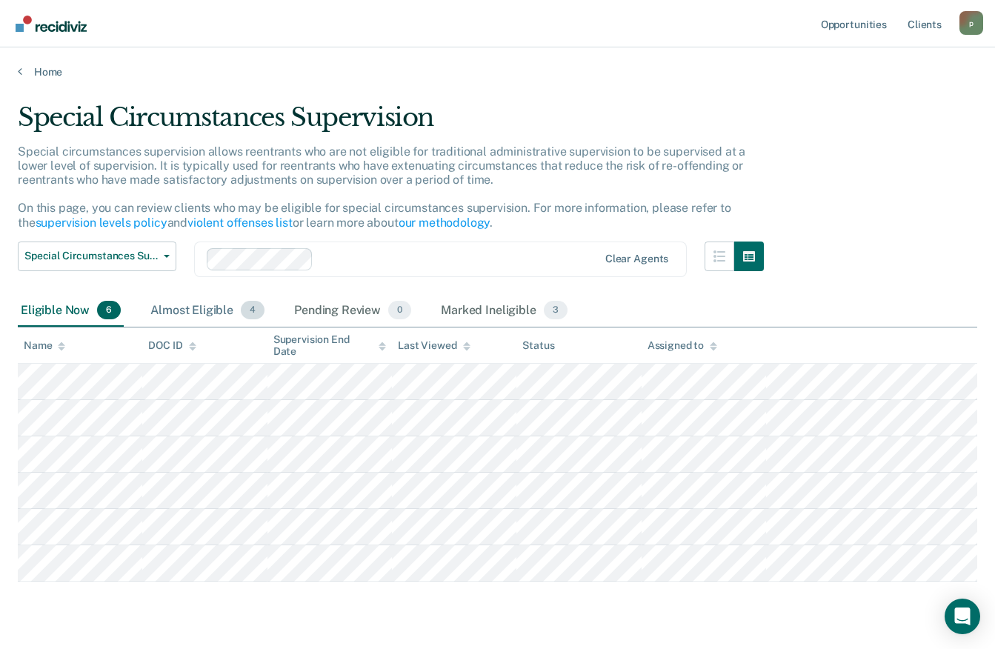  Describe the element at coordinates (382, 187) in the screenshot. I see `p: Special circumstances supervision allows reentrants who are not eligible for traditional administ...` at that location.